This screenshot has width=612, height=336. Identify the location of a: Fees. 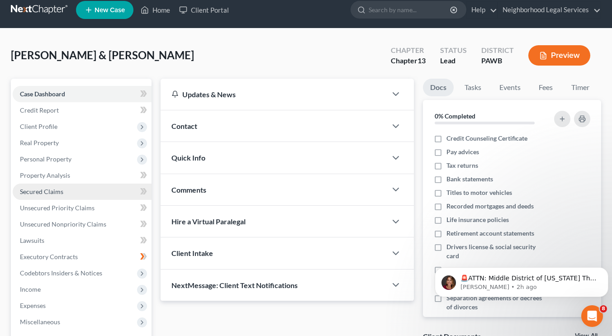
(546, 87).